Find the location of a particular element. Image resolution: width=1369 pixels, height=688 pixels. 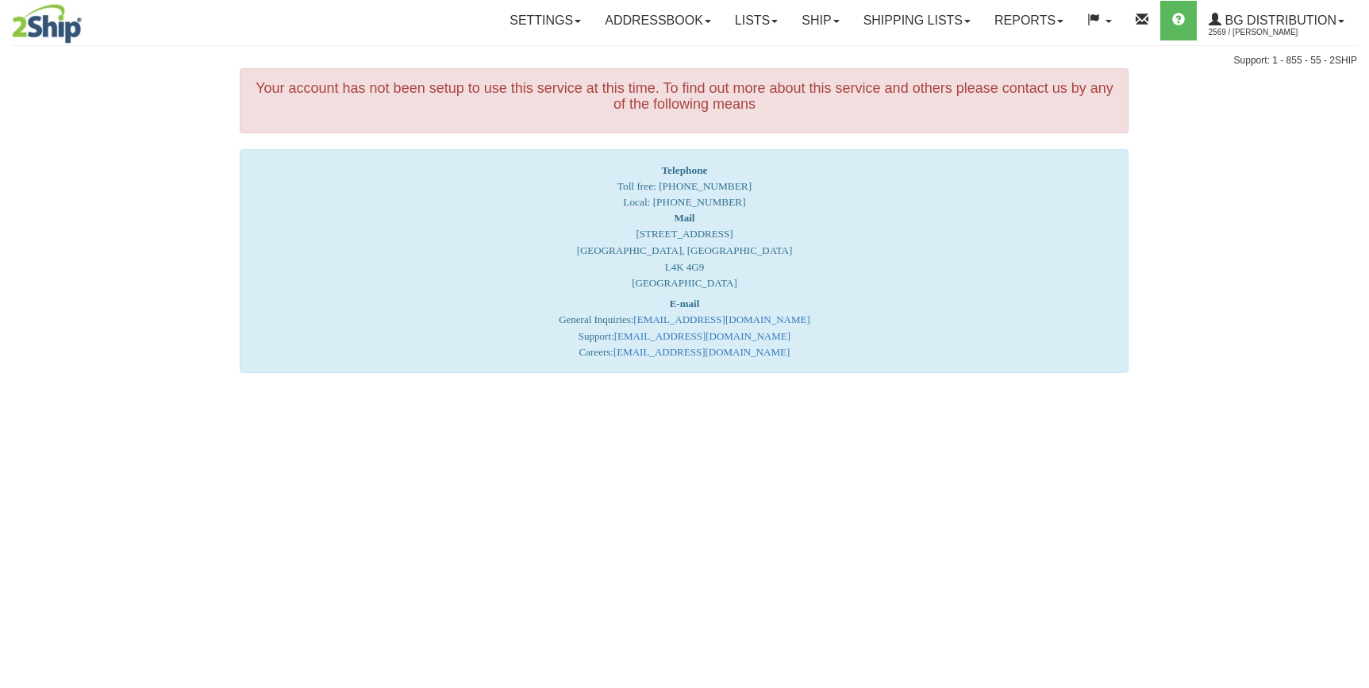

h4: Your account has not been setup to use this service at this time. To find out more about this ser... is located at coordinates (684, 97).